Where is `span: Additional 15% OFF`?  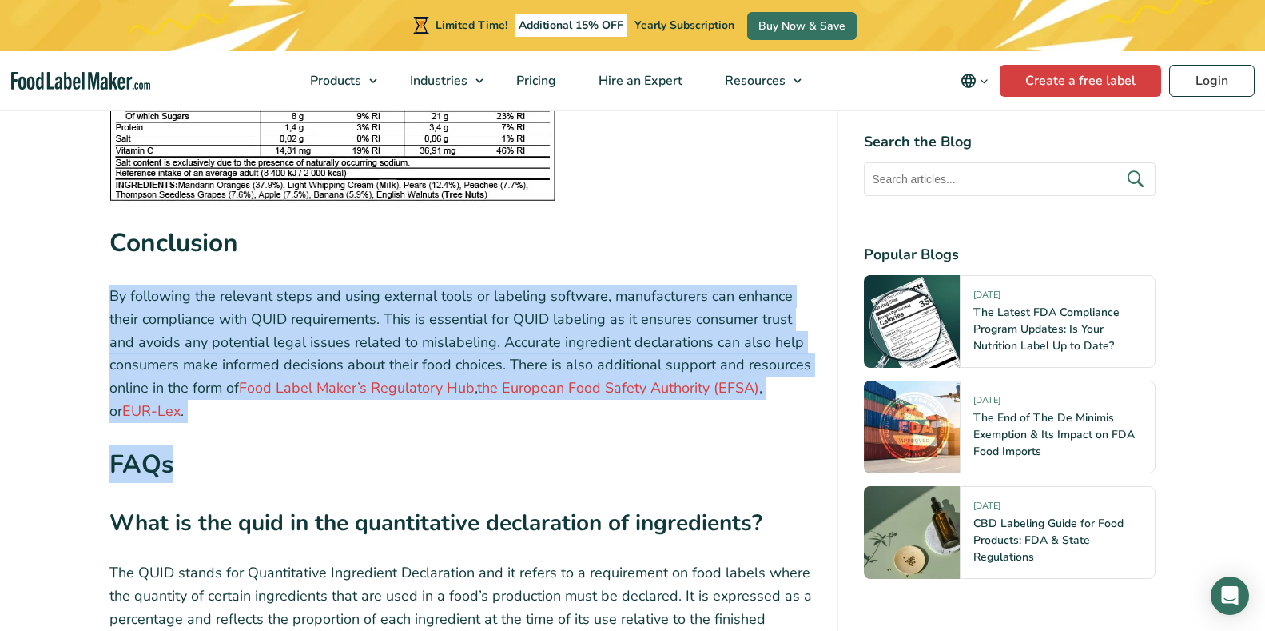 span: Additional 15% OFF is located at coordinates (571, 26).